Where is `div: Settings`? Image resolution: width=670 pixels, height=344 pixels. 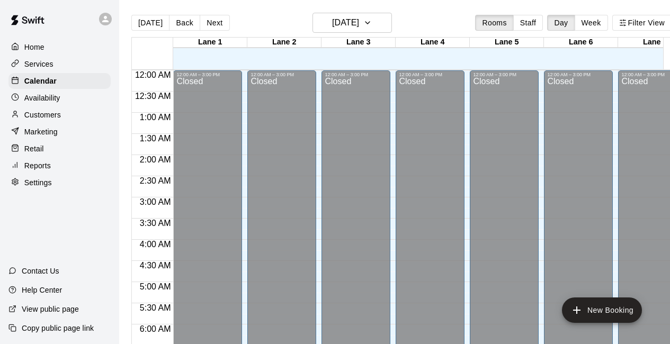 div: Settings is located at coordinates (59, 183).